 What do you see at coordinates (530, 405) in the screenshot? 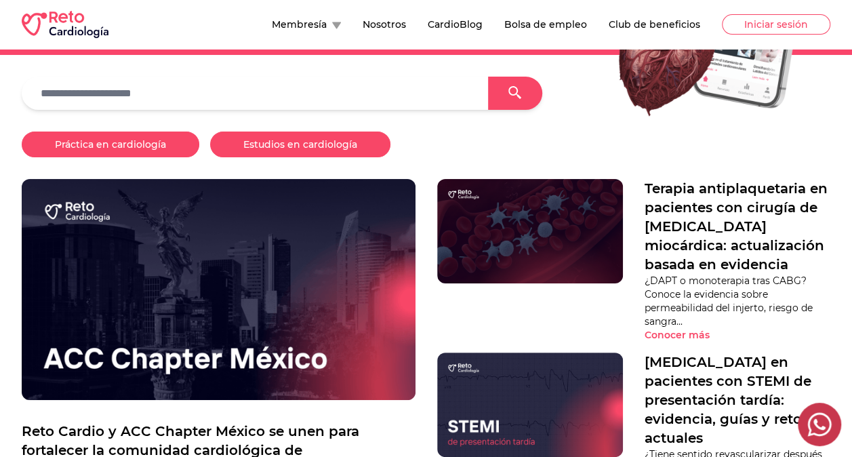
I see `img: Revascularización en pacientes con STEMI de presentación tardía: evidencia, guías y retos actuales` at bounding box center [530, 405].